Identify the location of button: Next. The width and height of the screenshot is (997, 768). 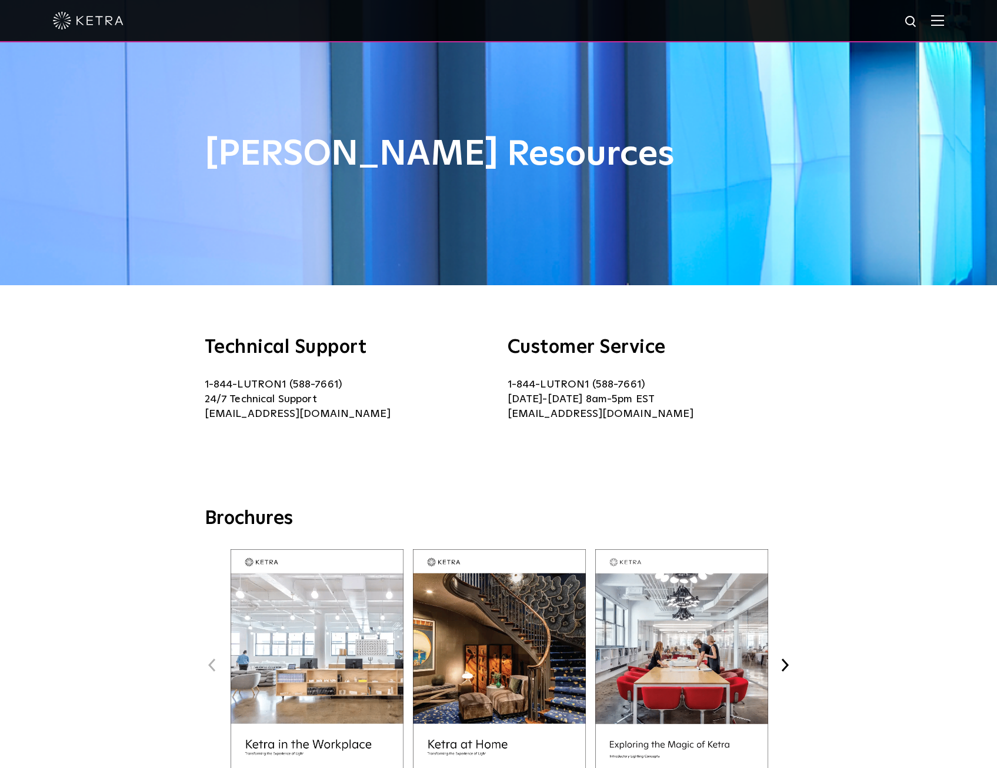
(785, 665).